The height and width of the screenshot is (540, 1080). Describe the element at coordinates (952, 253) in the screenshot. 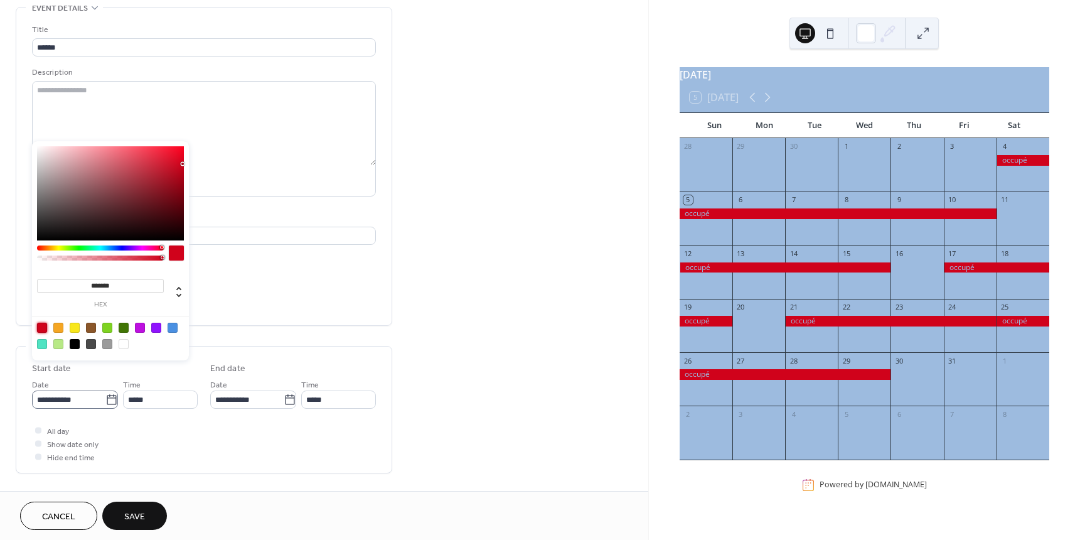

I see `div: 17` at that location.